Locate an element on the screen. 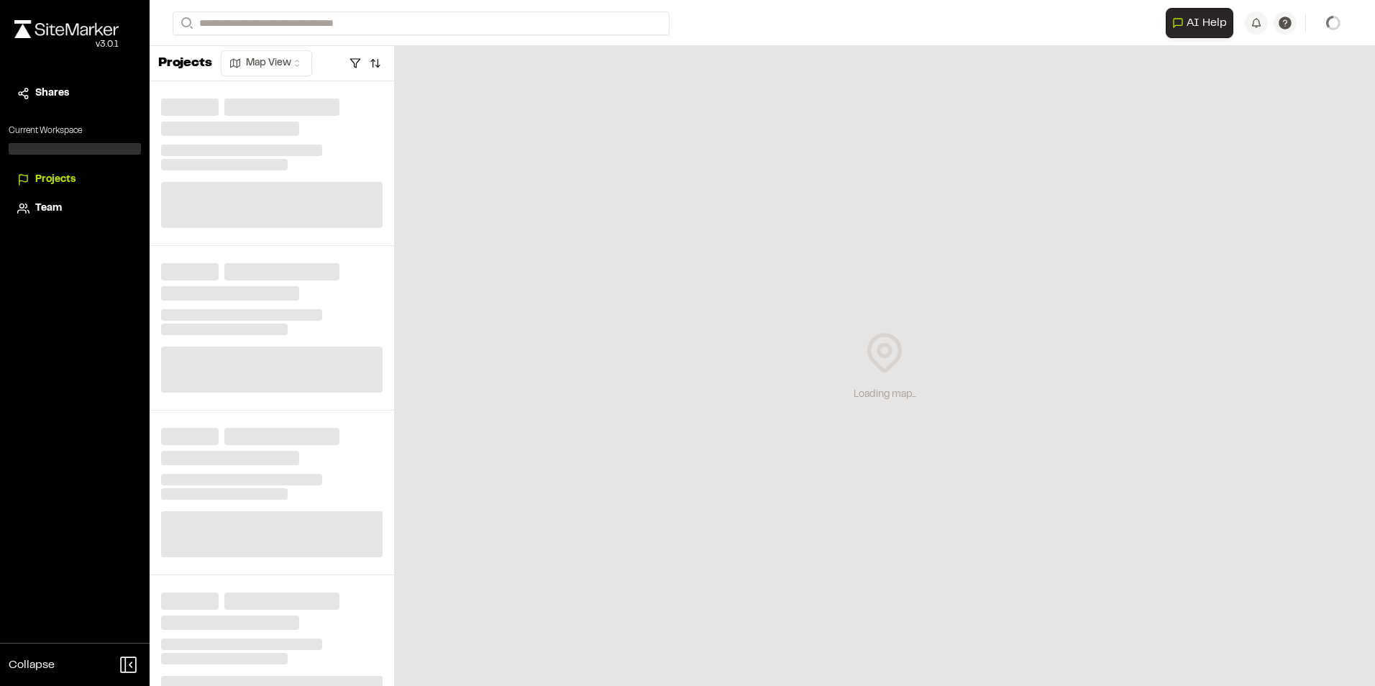 This screenshot has height=686, width=1375. img: rebrand.png is located at coordinates (66, 29).